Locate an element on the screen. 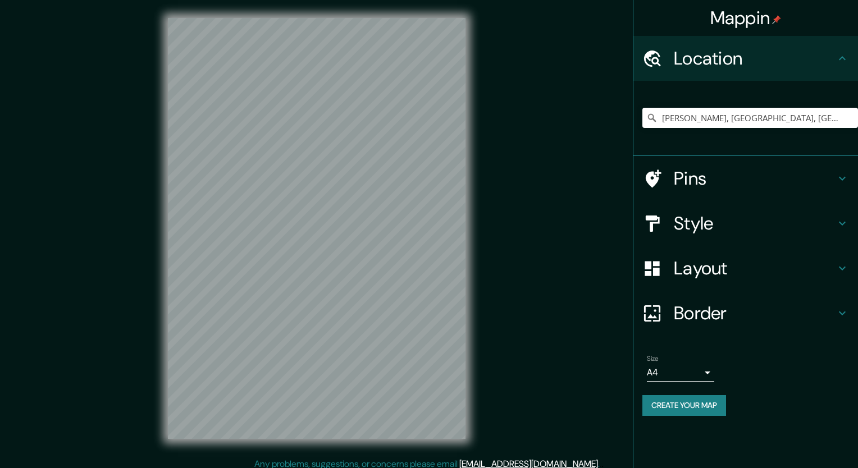 Image resolution: width=858 pixels, height=468 pixels. div: Style is located at coordinates (746, 224).